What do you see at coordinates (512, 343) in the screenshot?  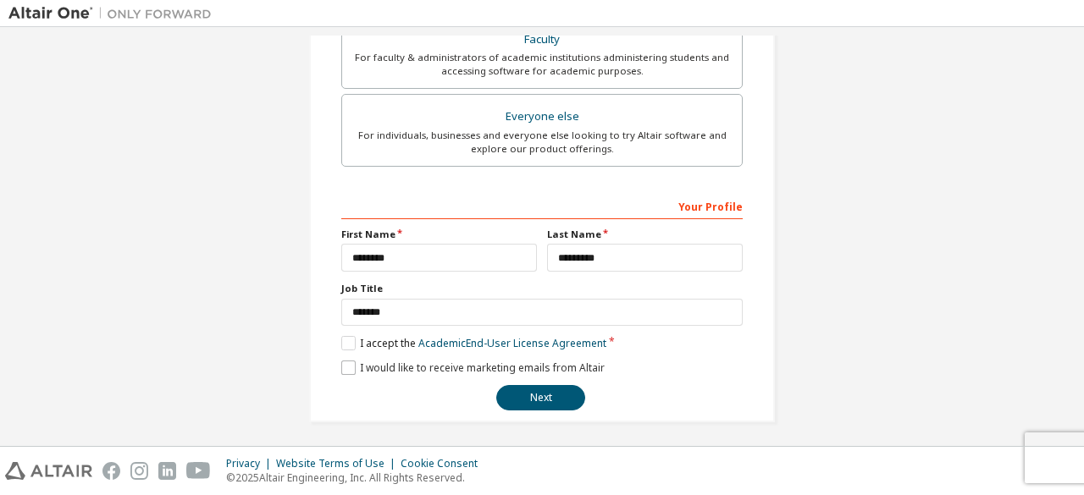 I see `a: Academic End-User License Agreement` at bounding box center [512, 343].